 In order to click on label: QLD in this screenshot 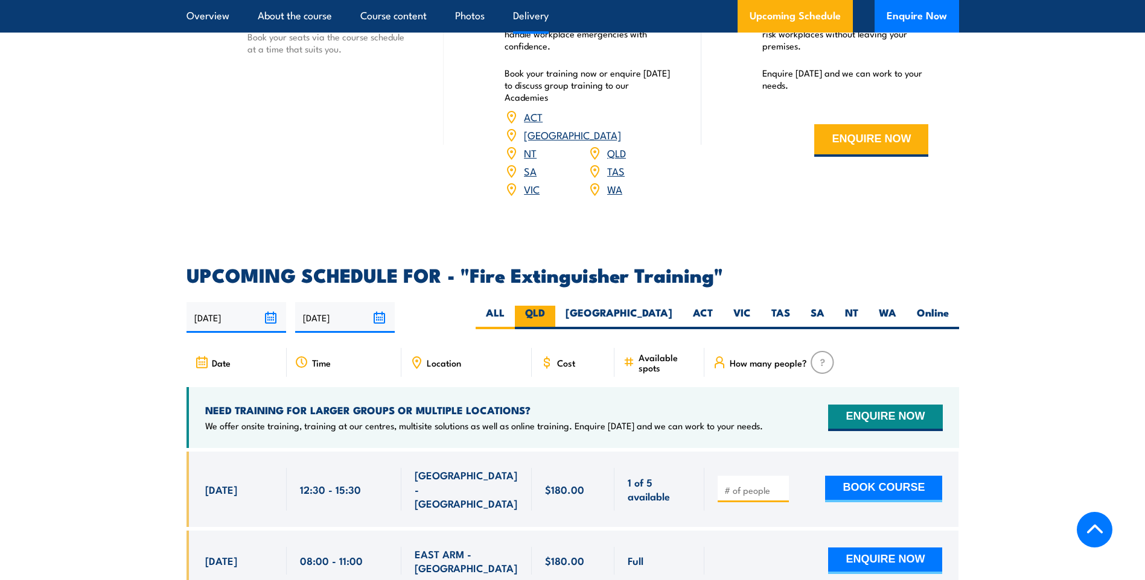, I will do `click(535, 317)`.